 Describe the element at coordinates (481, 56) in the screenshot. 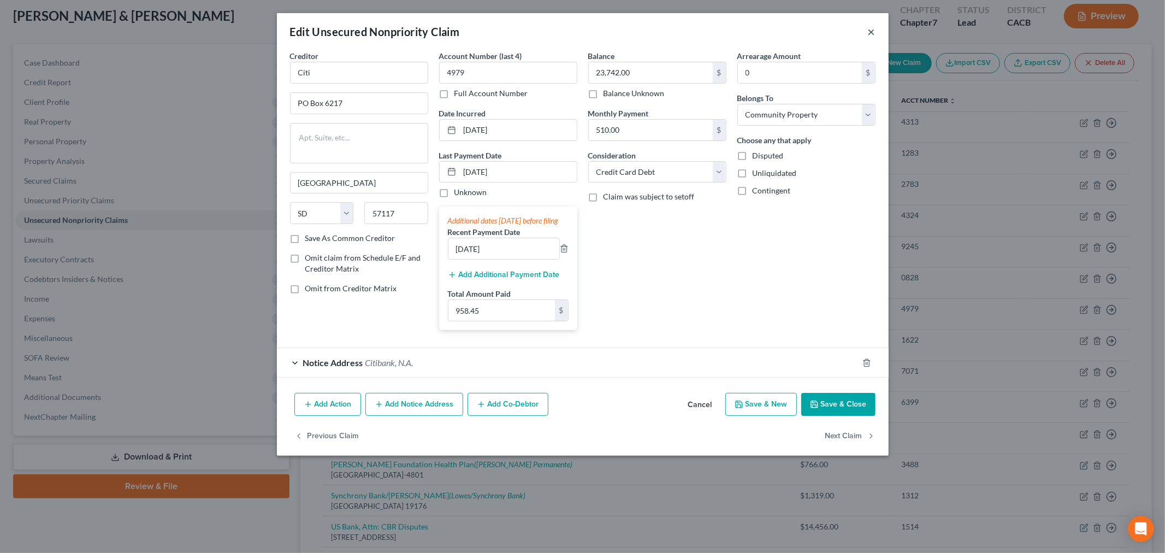

I see `label: Account Number (last 4)` at that location.